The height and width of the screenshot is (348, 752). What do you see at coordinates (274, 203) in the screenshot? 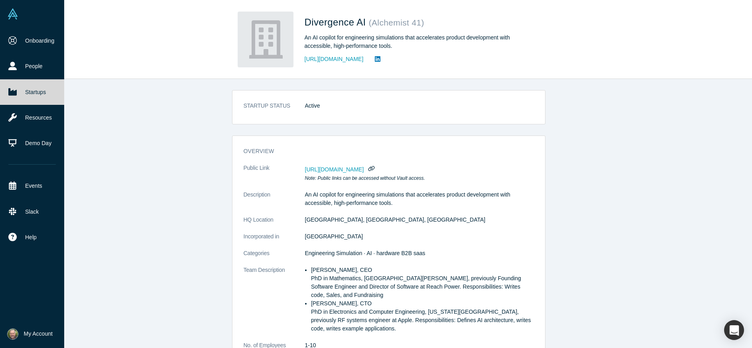
I see `dt: Description` at bounding box center [274, 203].